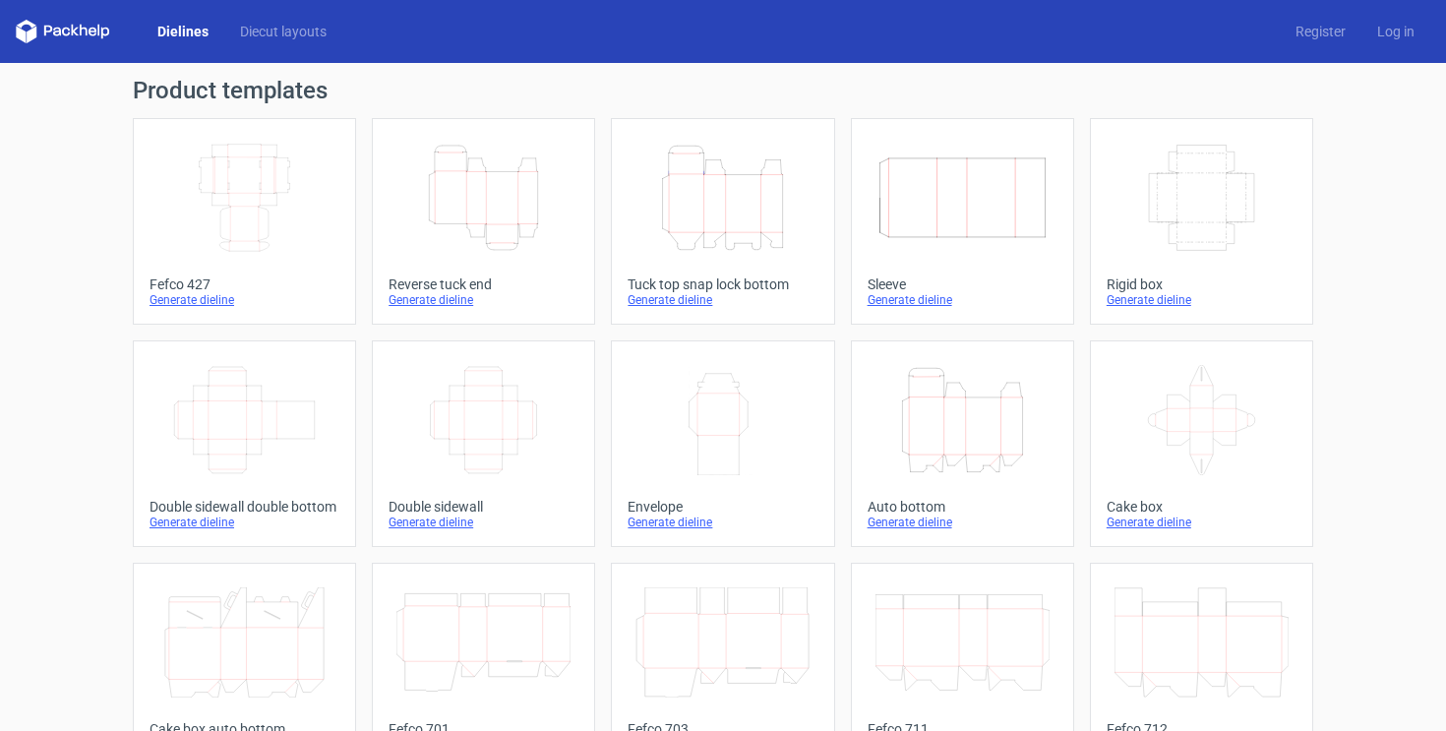  I want to click on div: Cake box, so click(1201, 507).